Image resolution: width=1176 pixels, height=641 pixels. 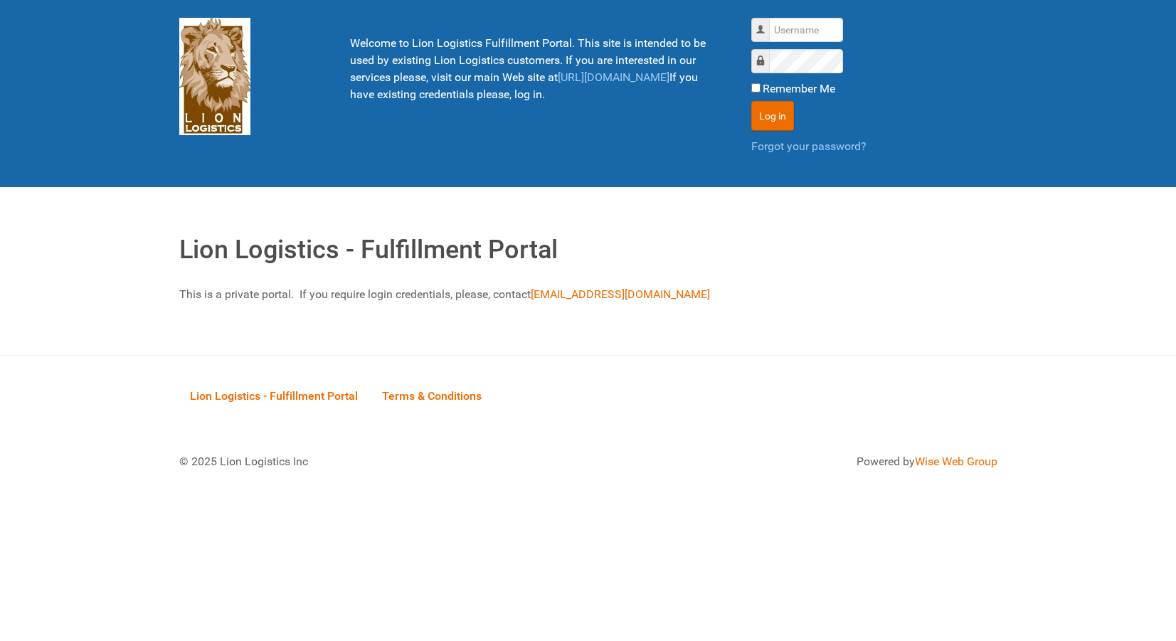 What do you see at coordinates (274, 395) in the screenshot?
I see `a: Lion Logistics - Fulfillment Portal` at bounding box center [274, 395].